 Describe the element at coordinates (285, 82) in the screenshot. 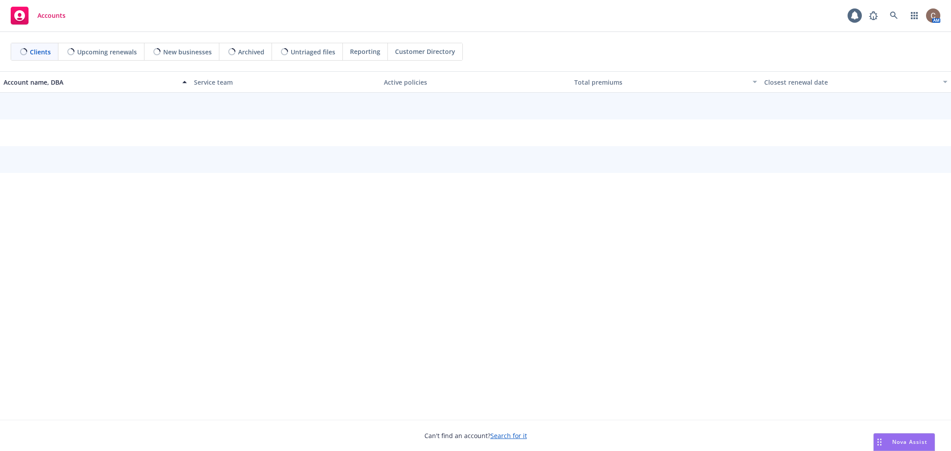

I see `div: Service team` at that location.